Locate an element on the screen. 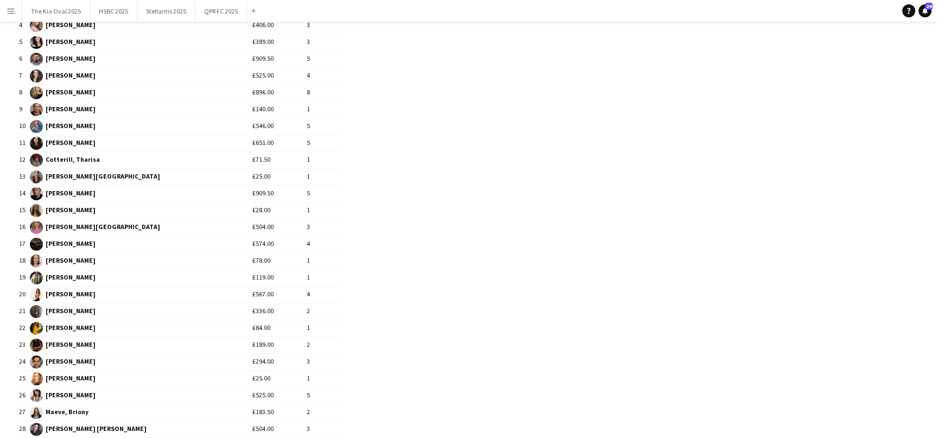  button: HSBC 2025 is located at coordinates (113, 11).